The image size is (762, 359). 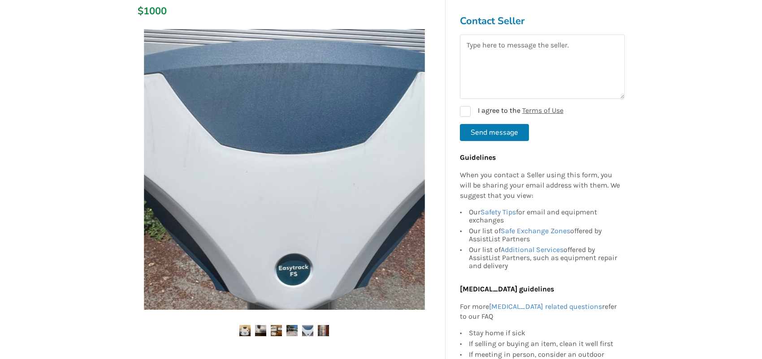 What do you see at coordinates (535, 231) in the screenshot?
I see `a: Safe Exchange Zones` at bounding box center [535, 231].